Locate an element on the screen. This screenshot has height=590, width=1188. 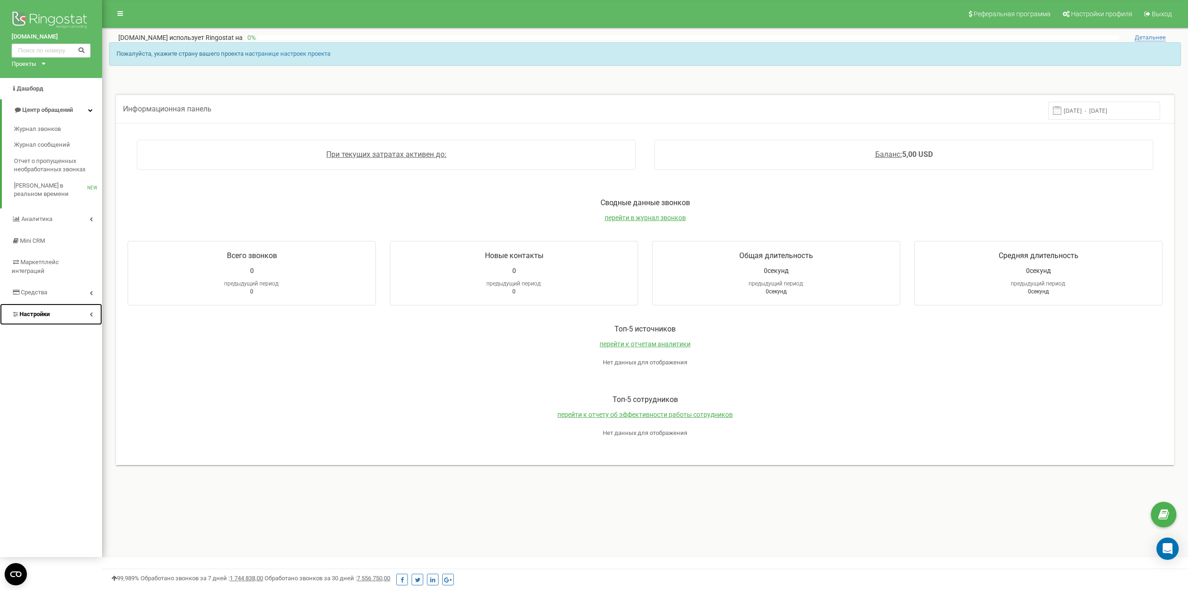
span: Mini CRM is located at coordinates (32, 240).